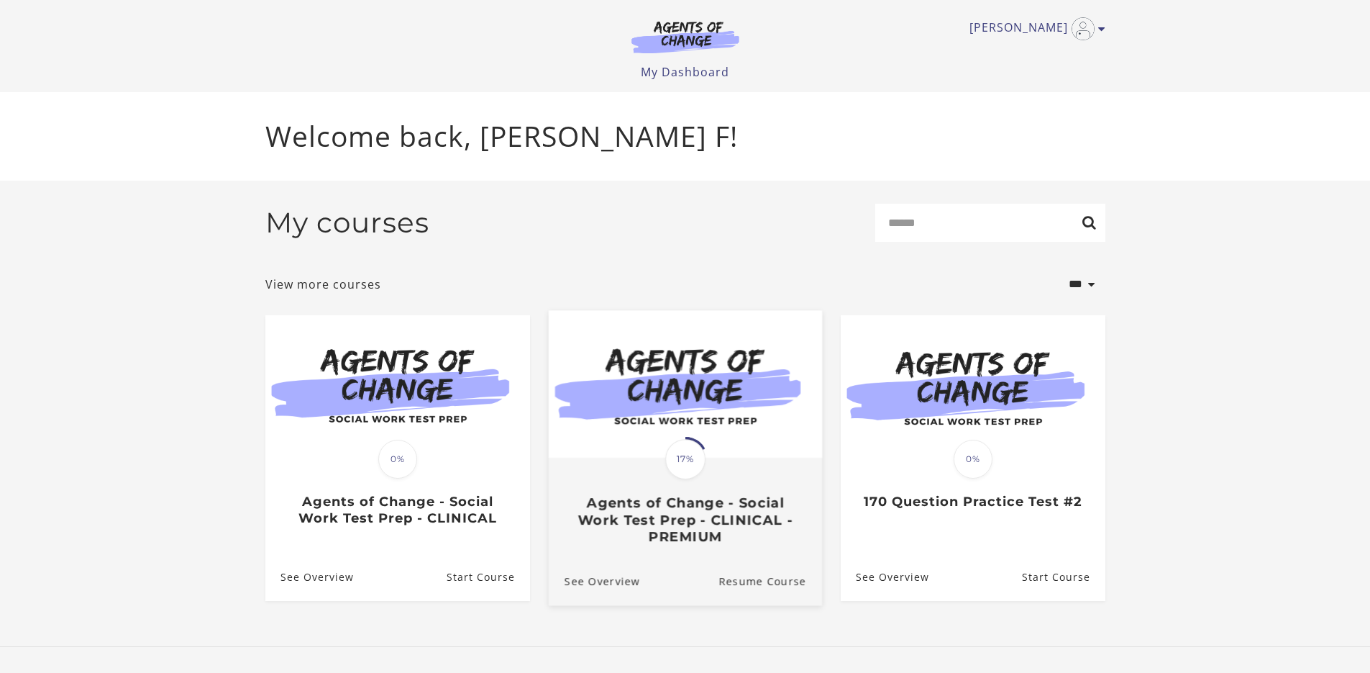 The image size is (1370, 673). I want to click on a: 170 Question Practice Test #2: Resume Course, so click(1063, 576).